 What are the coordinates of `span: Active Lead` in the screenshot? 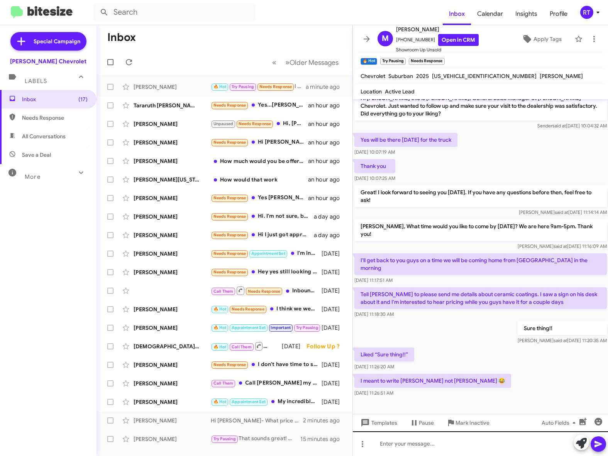 It's located at (399, 91).